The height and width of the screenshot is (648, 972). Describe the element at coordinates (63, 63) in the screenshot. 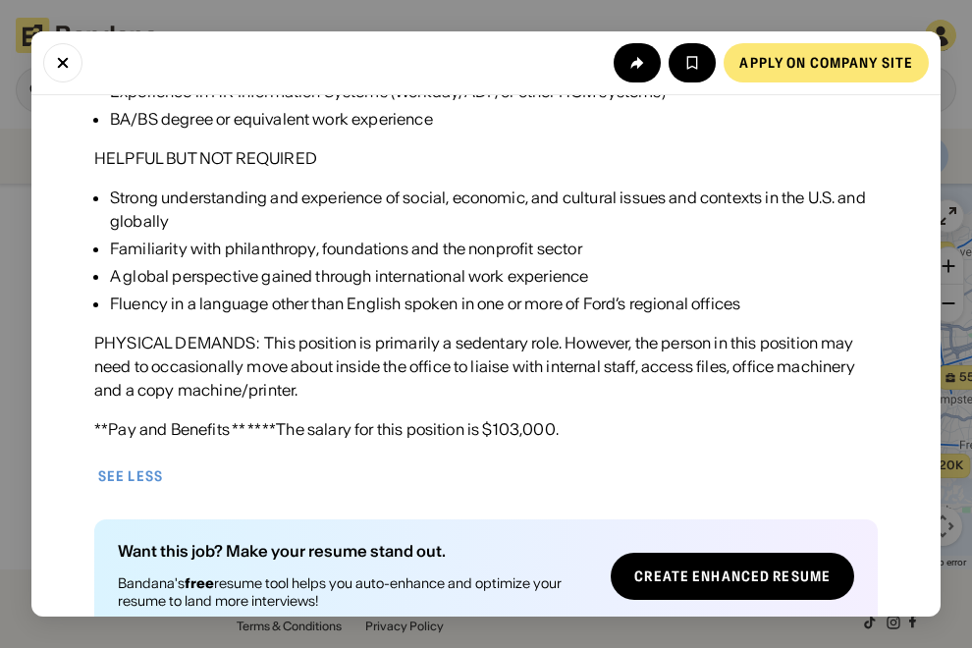

I see `button: Close` at that location.